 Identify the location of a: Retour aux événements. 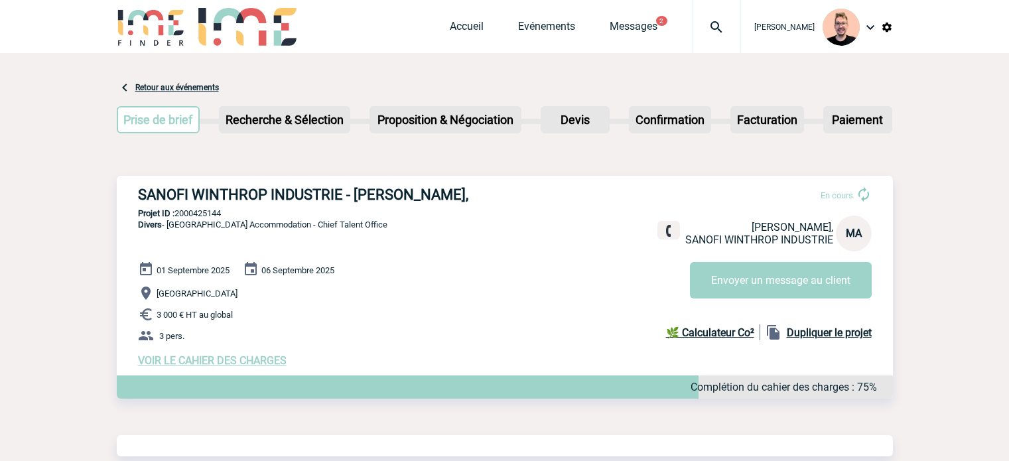
(177, 88).